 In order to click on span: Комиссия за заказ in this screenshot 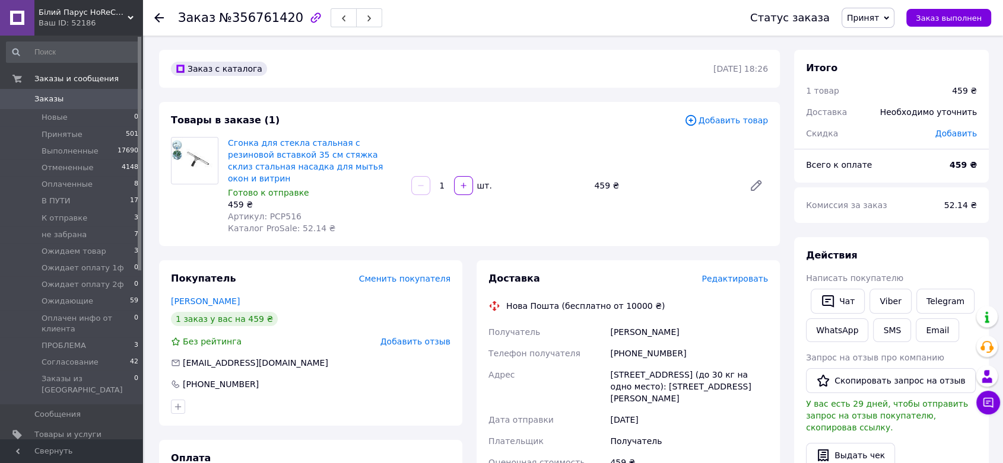, I will do `click(846, 205)`.